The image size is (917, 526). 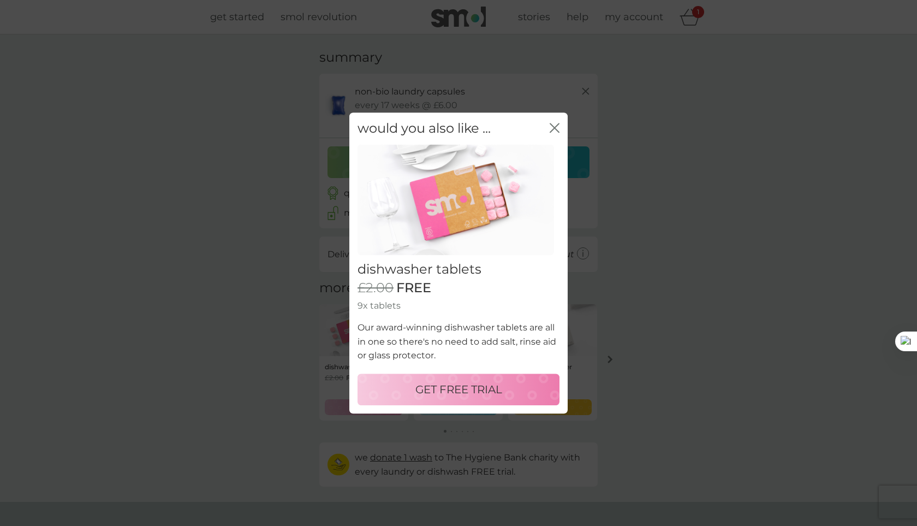 I want to click on span: FREE, so click(x=414, y=288).